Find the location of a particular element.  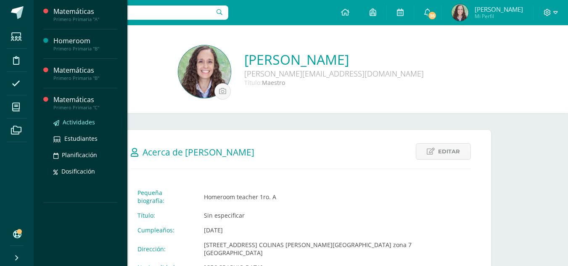

td: Pequeña biografía: is located at coordinates (164, 197).